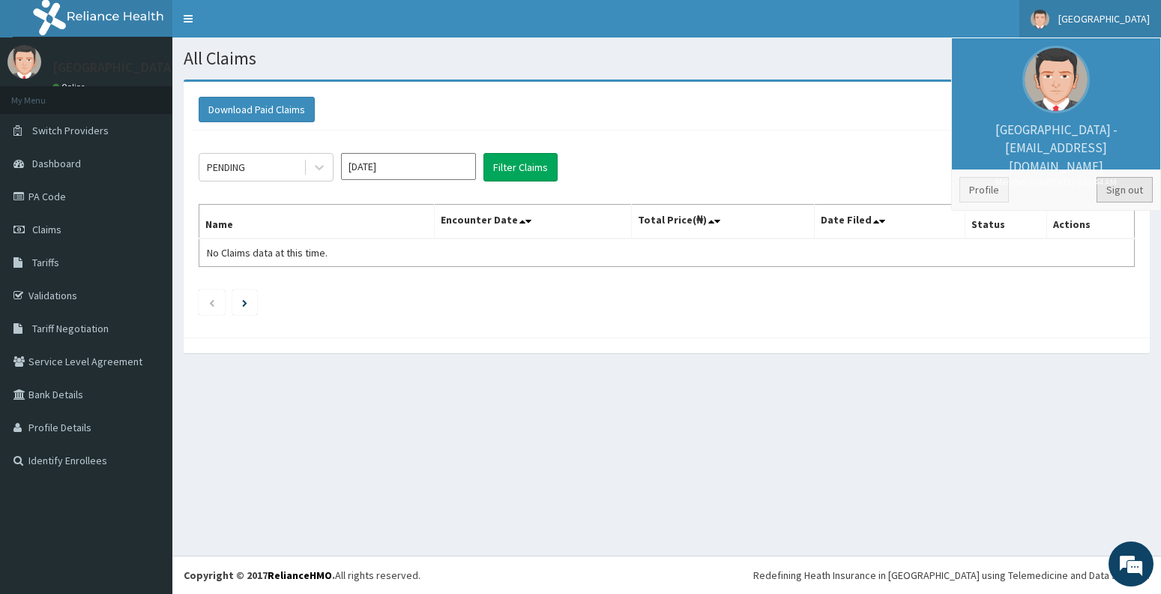  What do you see at coordinates (147, 265) in the screenshot?
I see `span: We're online!` at bounding box center [147, 265].